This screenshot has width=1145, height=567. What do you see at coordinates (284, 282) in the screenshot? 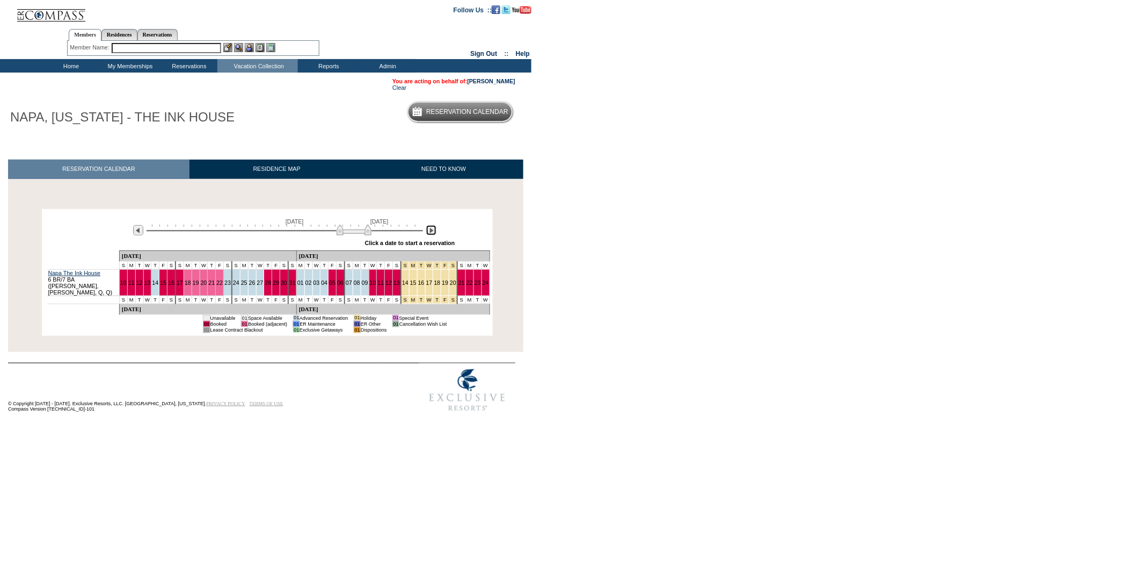
I see `a: 30` at bounding box center [284, 282].